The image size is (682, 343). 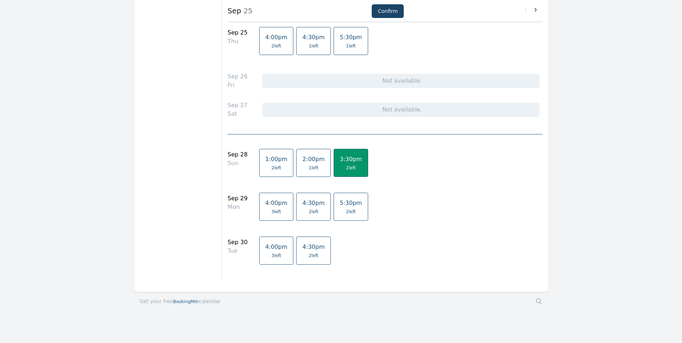 What do you see at coordinates (276, 159) in the screenshot?
I see `span: 1:00pm` at bounding box center [276, 159].